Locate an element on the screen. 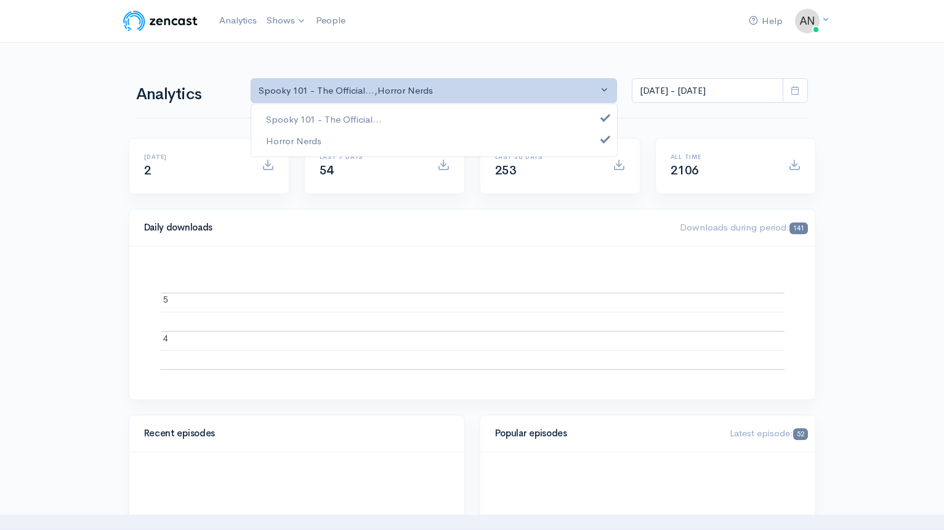  span: 2 is located at coordinates (148, 170).